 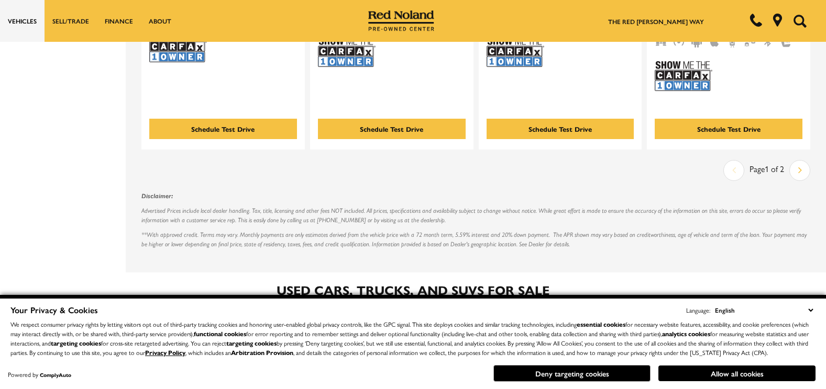 What do you see at coordinates (572, 374) in the screenshot?
I see `button: Deny targeting cookies` at bounding box center [572, 374].